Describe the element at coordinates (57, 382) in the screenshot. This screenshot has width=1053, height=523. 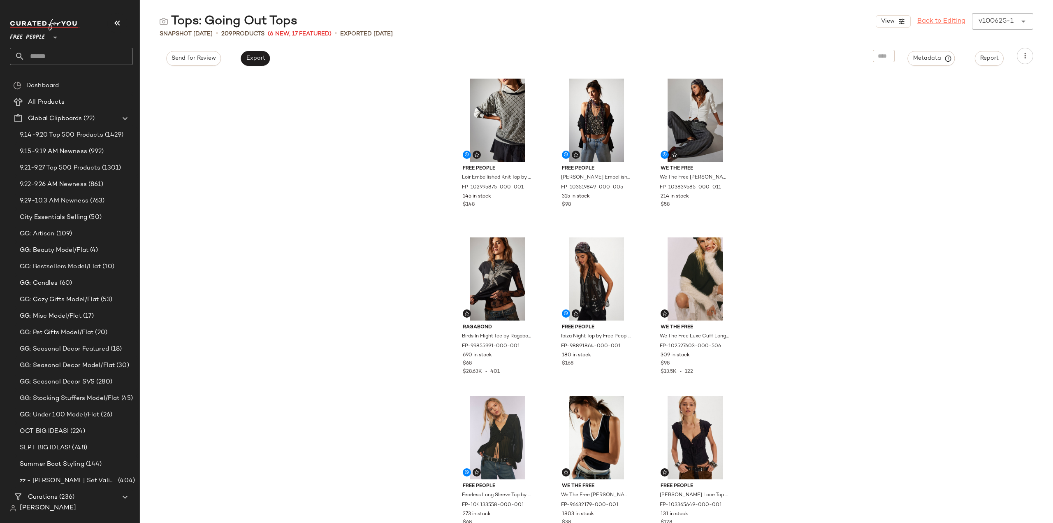
I see `span: GG: Seasonal Decor SVS` at that location.